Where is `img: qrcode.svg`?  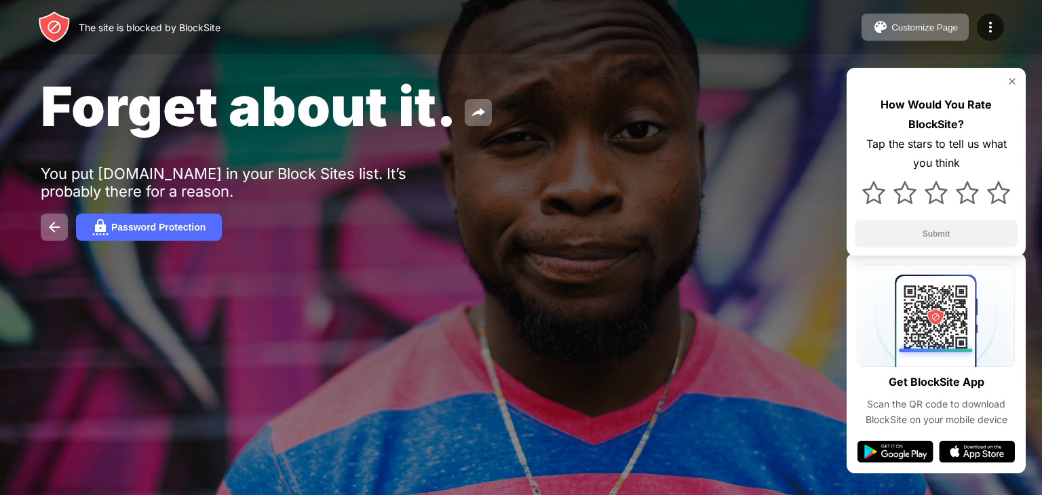 img: qrcode.svg is located at coordinates (937, 316).